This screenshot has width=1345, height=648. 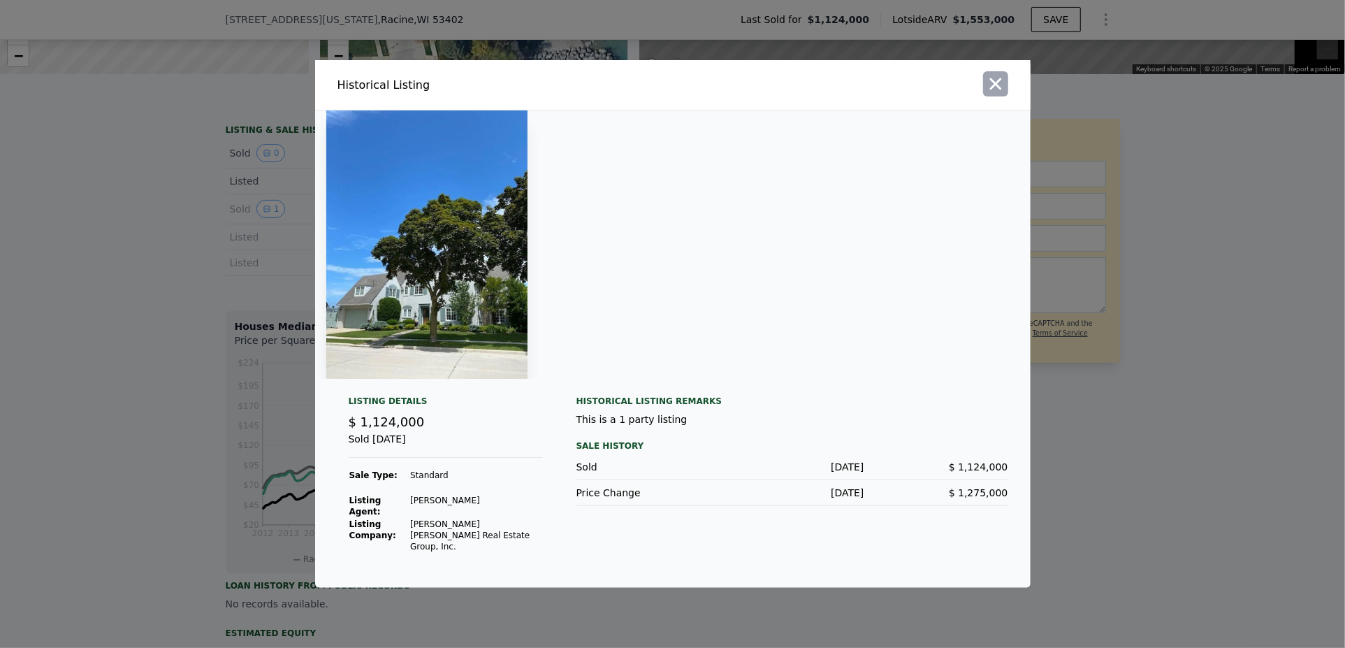 What do you see at coordinates (427, 245) in the screenshot?
I see `img: Property Img` at bounding box center [427, 245].